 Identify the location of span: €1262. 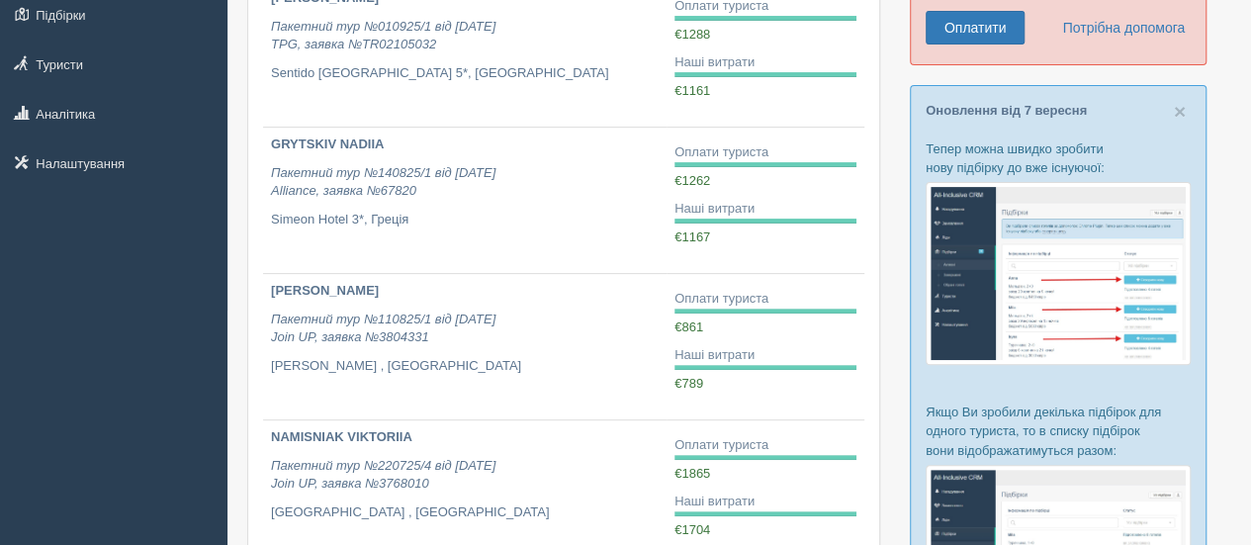
(692, 180).